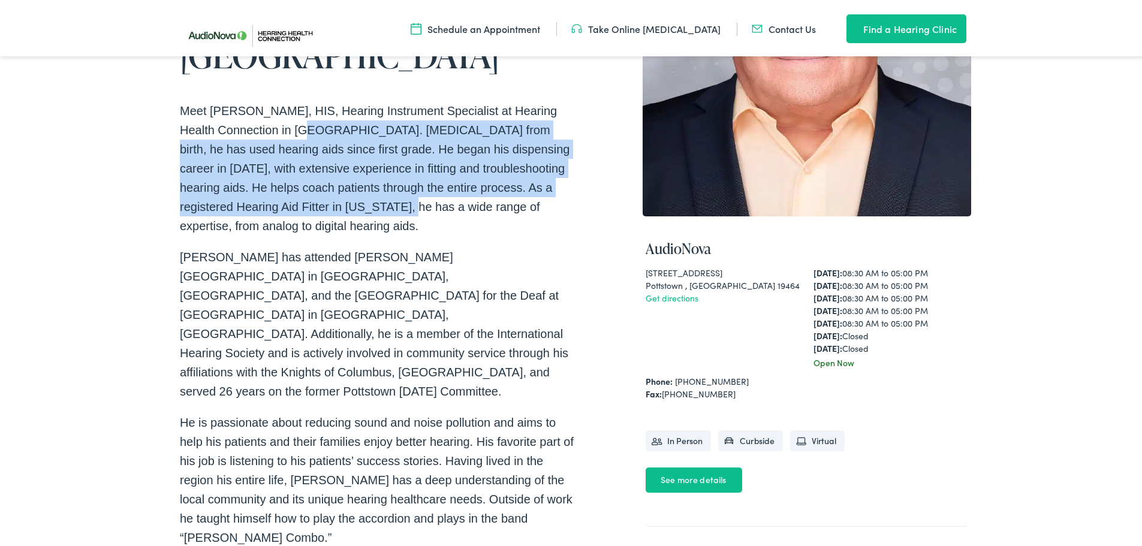 The image size is (1142, 546). Describe the element at coordinates (659, 379) in the screenshot. I see `strong: Phone:` at that location.